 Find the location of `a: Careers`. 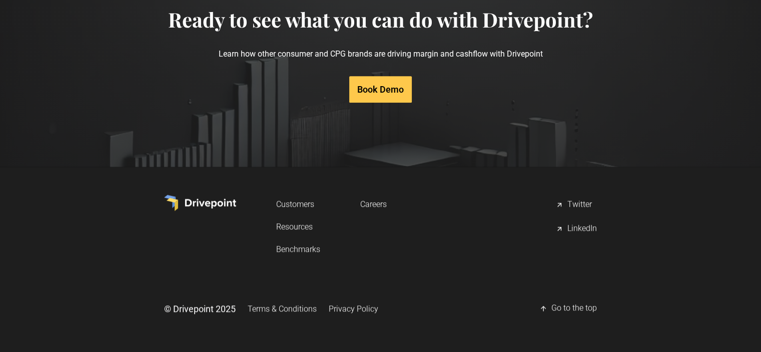

a: Careers is located at coordinates (373, 204).